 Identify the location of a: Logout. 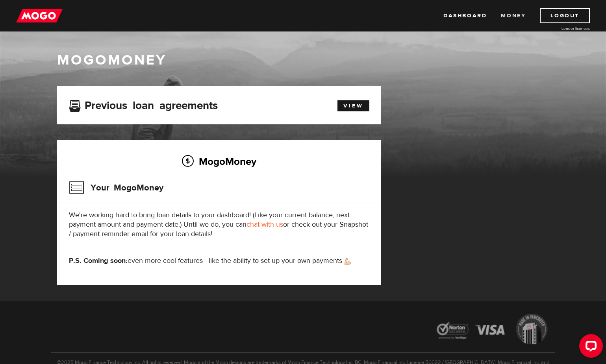
(564, 16).